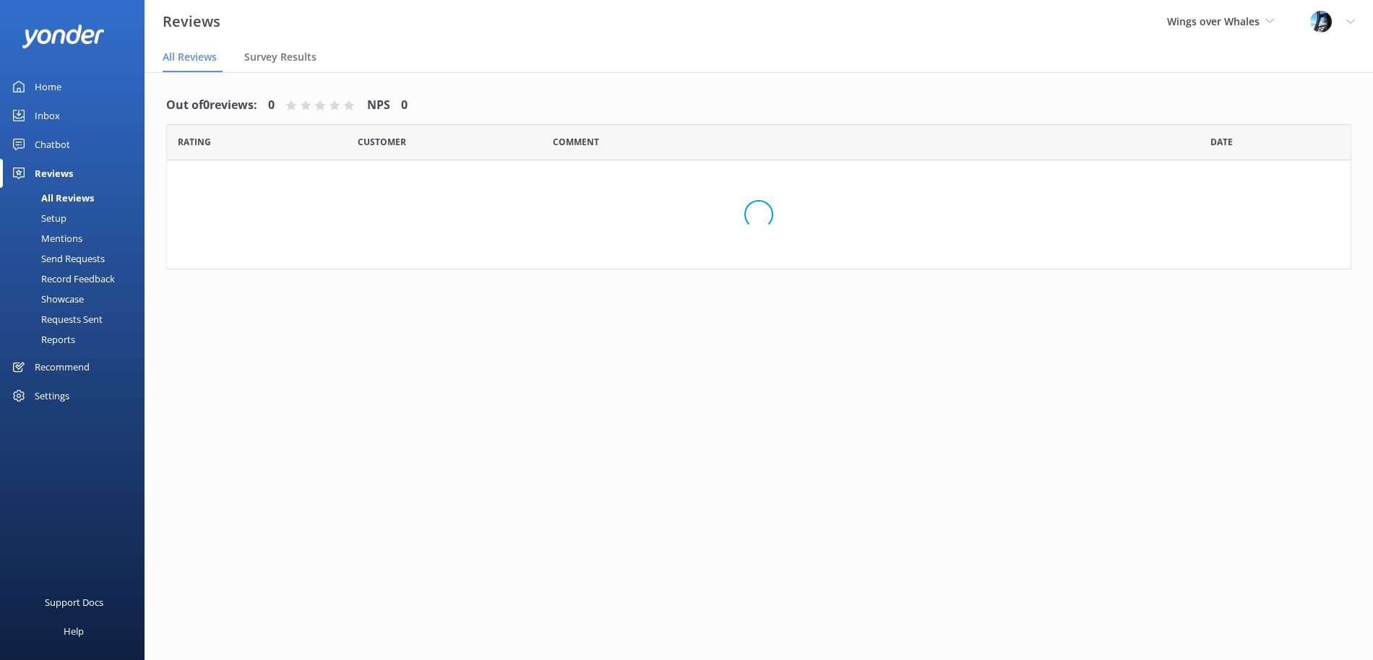 The height and width of the screenshot is (660, 1373). Describe the element at coordinates (576, 142) in the screenshot. I see `span: Question` at that location.